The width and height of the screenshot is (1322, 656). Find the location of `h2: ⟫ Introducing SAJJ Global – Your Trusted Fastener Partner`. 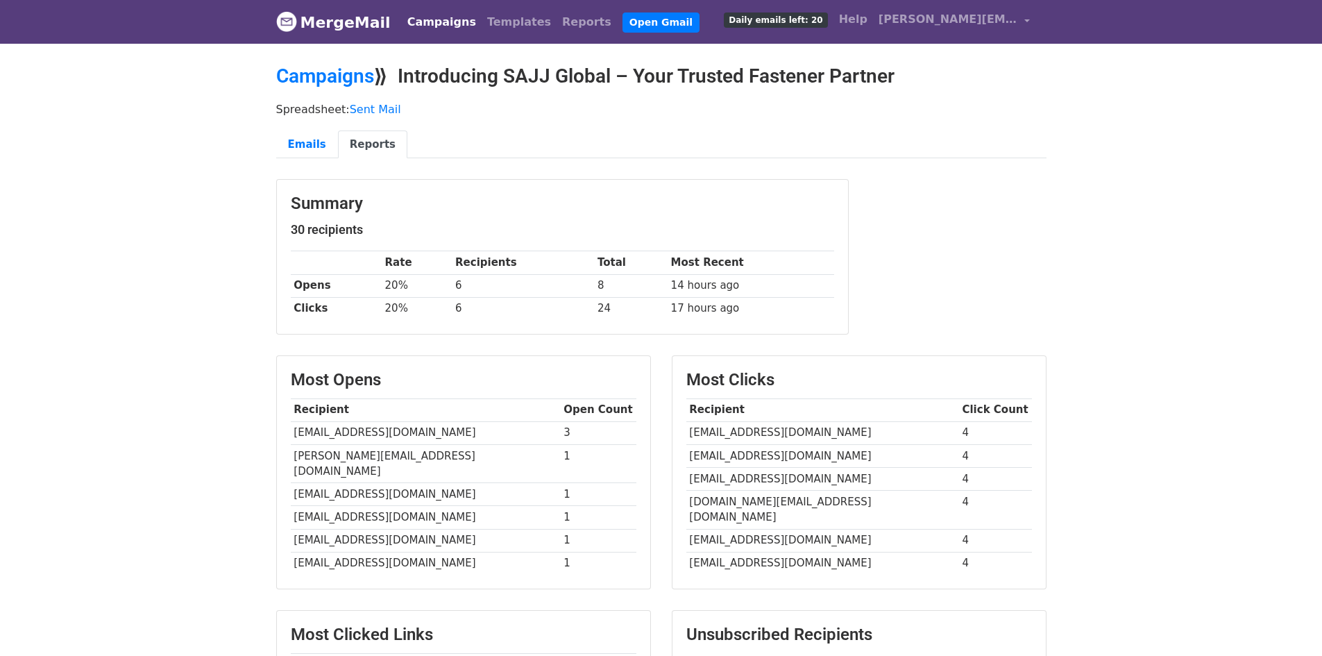

h2: ⟫ Introducing SAJJ Global – Your Trusted Fastener Partner is located at coordinates (661, 76).